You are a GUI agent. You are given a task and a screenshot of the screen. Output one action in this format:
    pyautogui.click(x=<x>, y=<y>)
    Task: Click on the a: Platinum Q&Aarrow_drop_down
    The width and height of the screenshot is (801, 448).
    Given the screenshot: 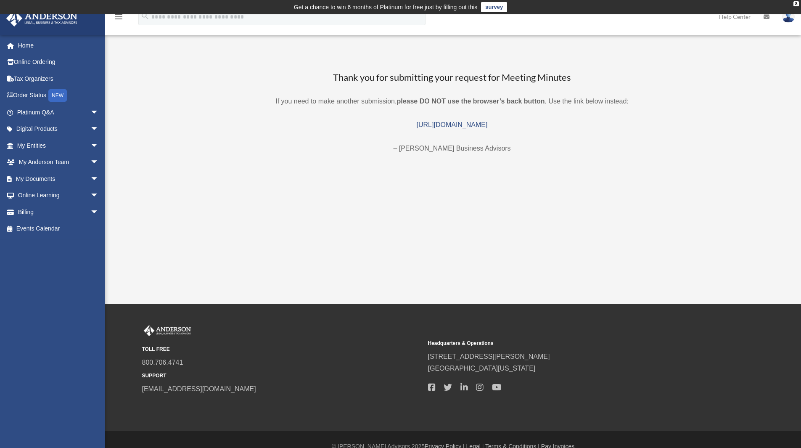 What is the action you would take?
    pyautogui.click(x=58, y=112)
    